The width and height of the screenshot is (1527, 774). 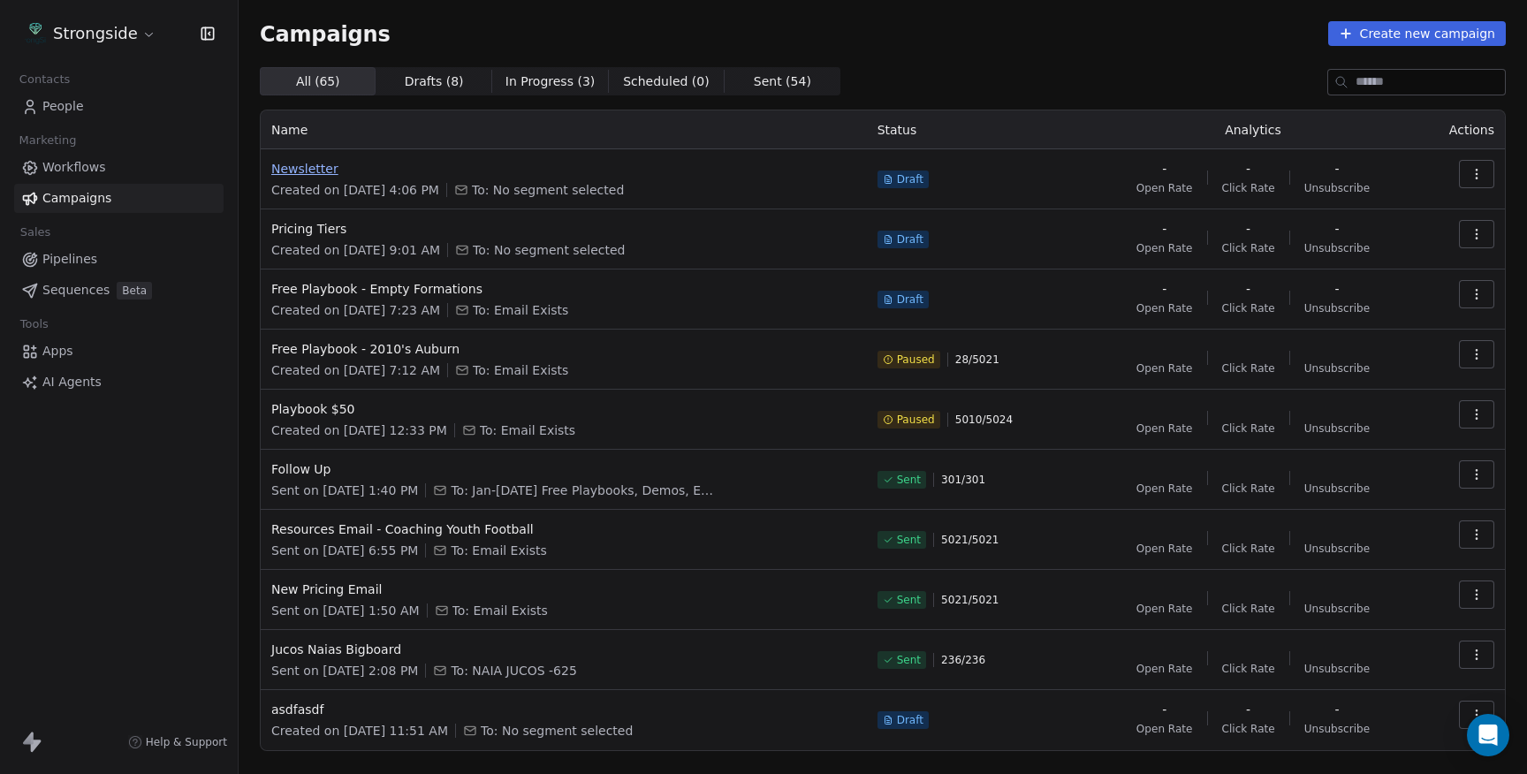 What do you see at coordinates (118, 198) in the screenshot?
I see `a: Campaigns` at bounding box center [118, 198].